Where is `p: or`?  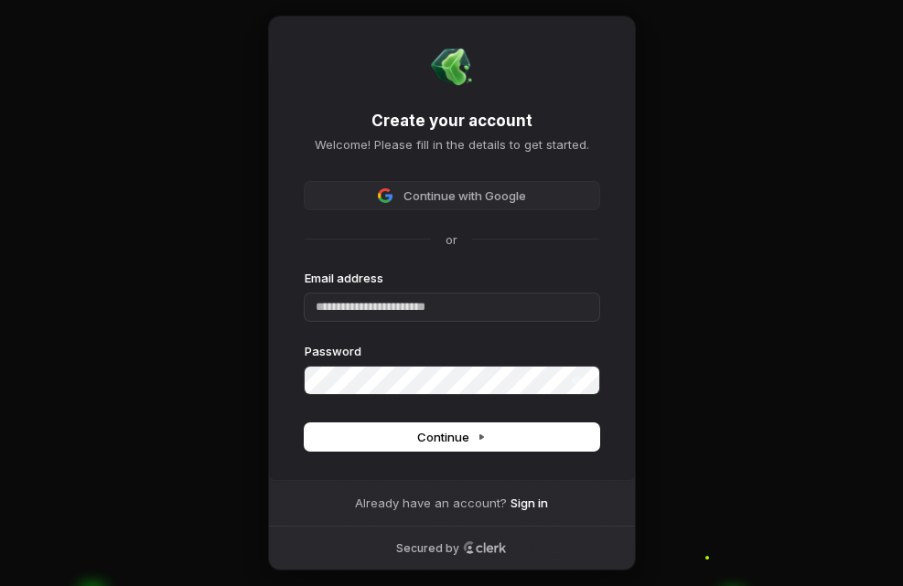
p: or is located at coordinates (451, 240).